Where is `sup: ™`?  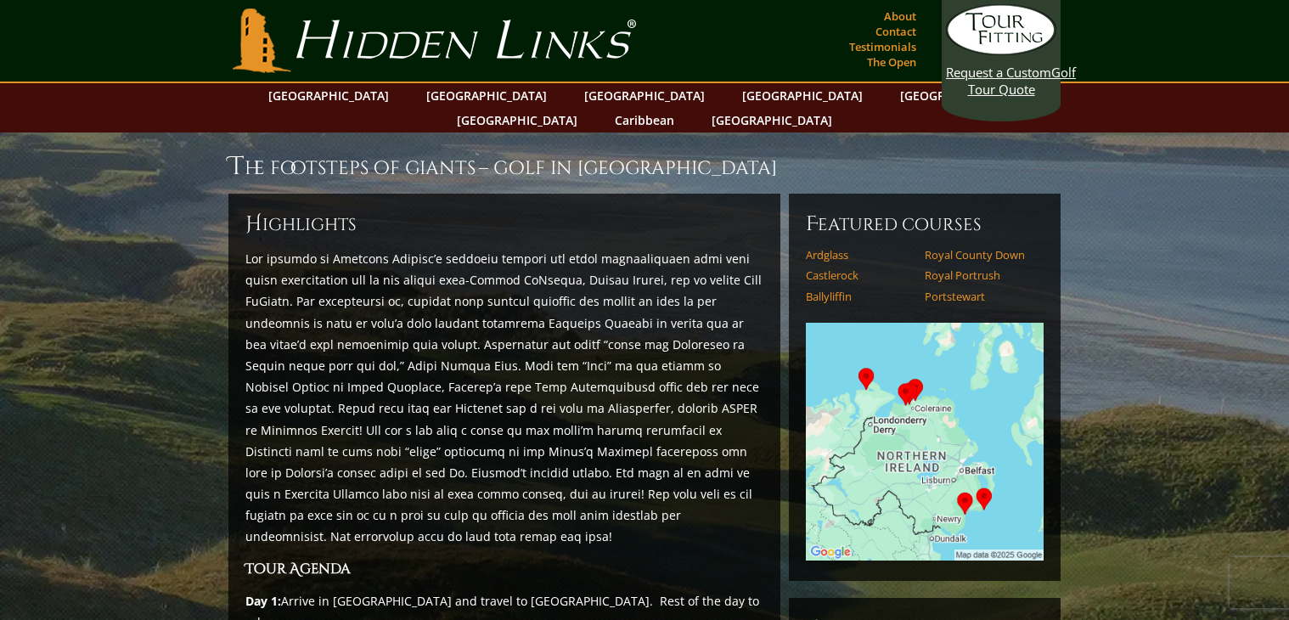
sup: ™ is located at coordinates (477, 156).